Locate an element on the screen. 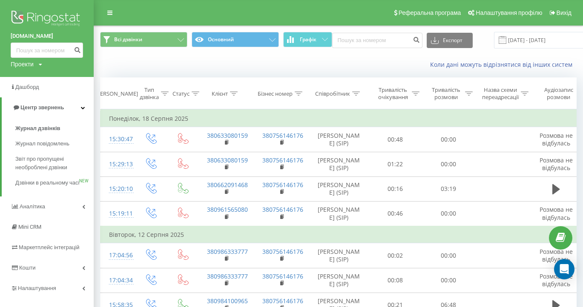 This screenshot has width=583, height=307. span: Реферальна програма is located at coordinates (430, 13).